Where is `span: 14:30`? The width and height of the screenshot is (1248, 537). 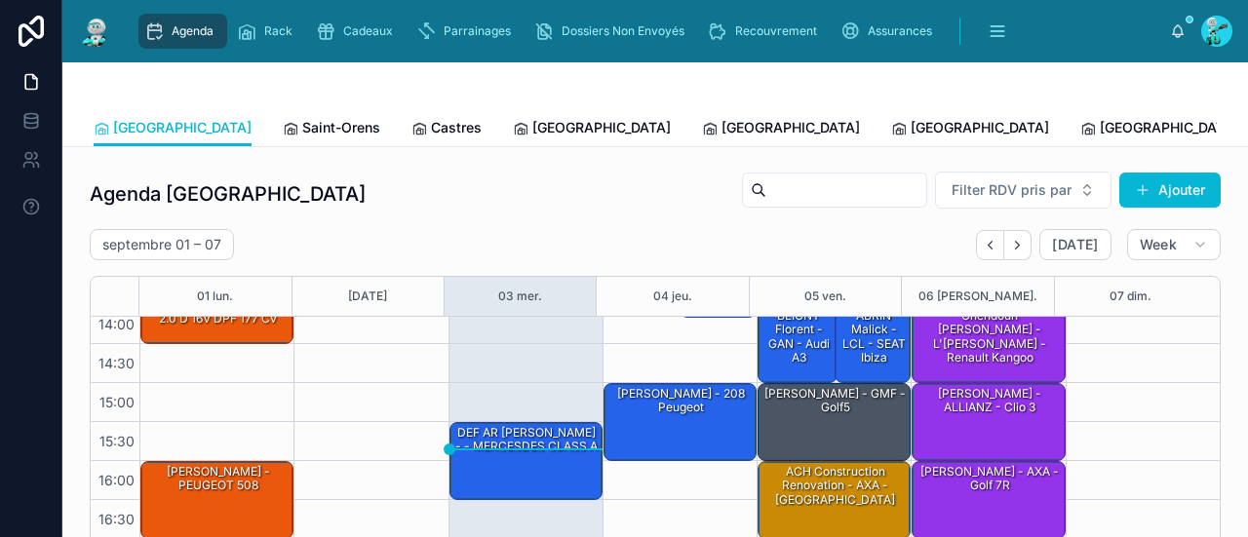
span: 14:30 is located at coordinates (116, 363).